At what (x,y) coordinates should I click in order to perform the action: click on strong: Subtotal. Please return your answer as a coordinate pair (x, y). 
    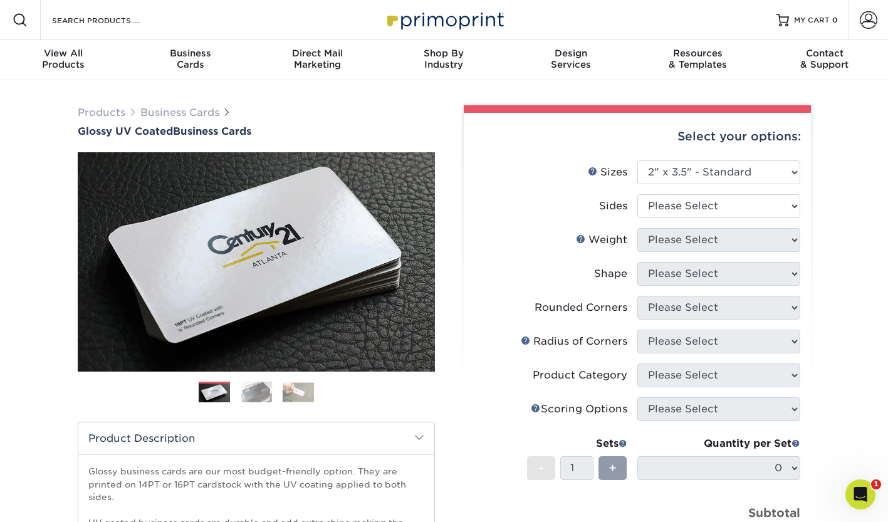
    Looking at the image, I should click on (774, 513).